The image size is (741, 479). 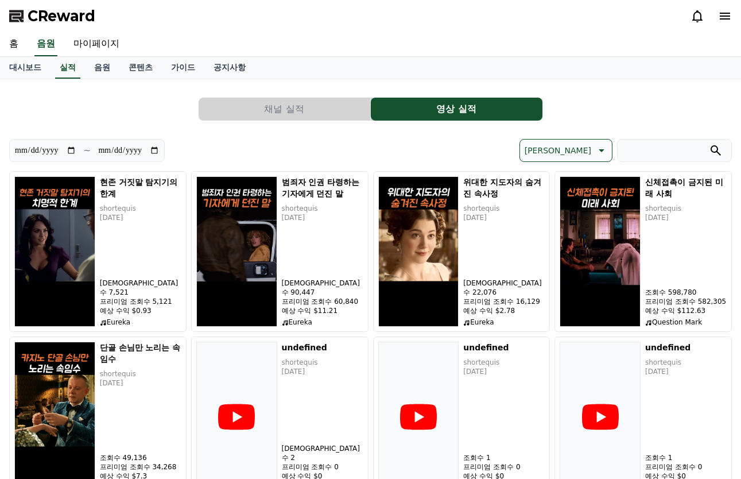 I want to click on img: 범죄자 인권 타령하는 기자에게 던진 말, so click(x=237, y=251).